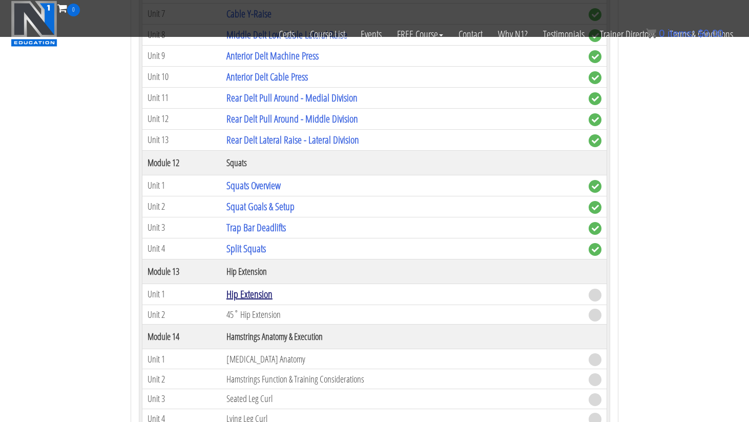 This screenshot has height=422, width=749. I want to click on td: 45˚ Hip Extension, so click(402, 314).